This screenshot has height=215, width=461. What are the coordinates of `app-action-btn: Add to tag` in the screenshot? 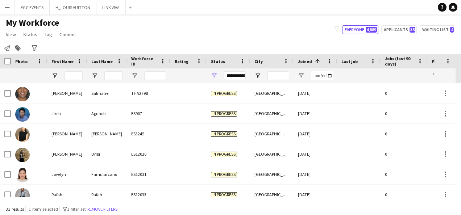 It's located at (18, 48).